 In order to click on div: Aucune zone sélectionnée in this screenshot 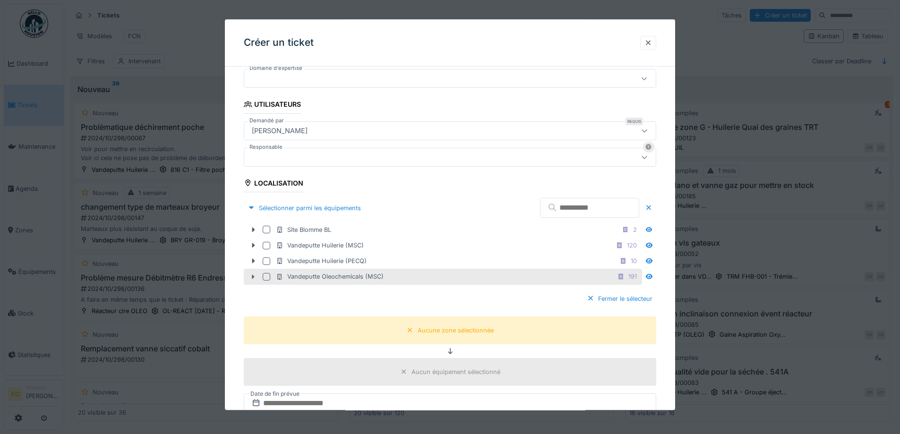, I will do `click(456, 330)`.